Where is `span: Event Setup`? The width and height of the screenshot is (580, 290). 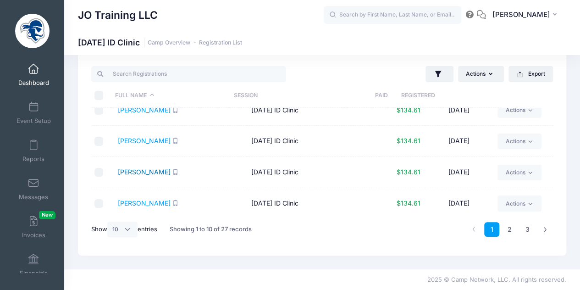 span: Event Setup is located at coordinates (33, 121).